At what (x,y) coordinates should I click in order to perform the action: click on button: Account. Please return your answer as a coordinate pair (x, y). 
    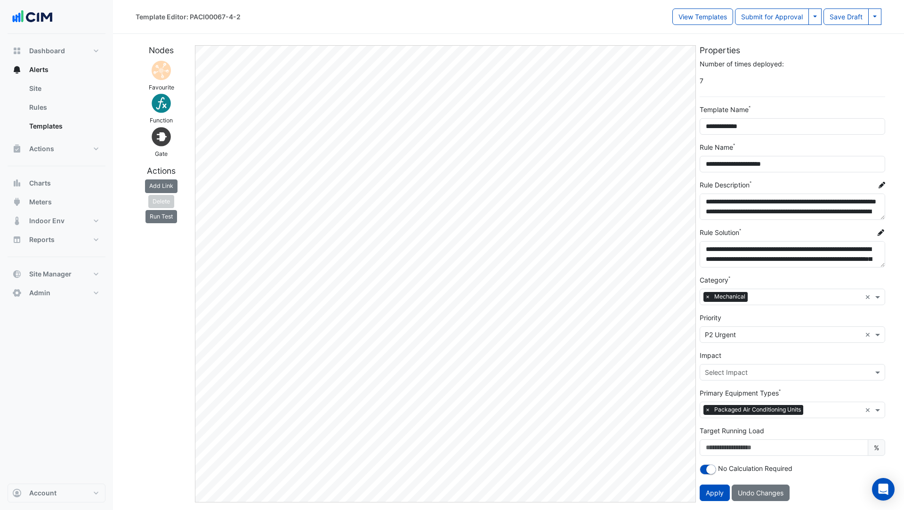
    Looking at the image, I should click on (56, 493).